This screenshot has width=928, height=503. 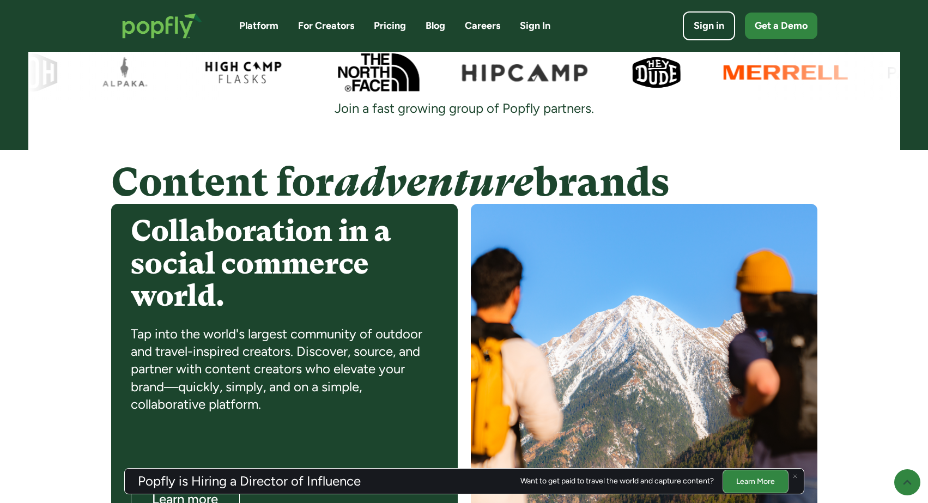 I want to click on a: Learn More, so click(x=755, y=481).